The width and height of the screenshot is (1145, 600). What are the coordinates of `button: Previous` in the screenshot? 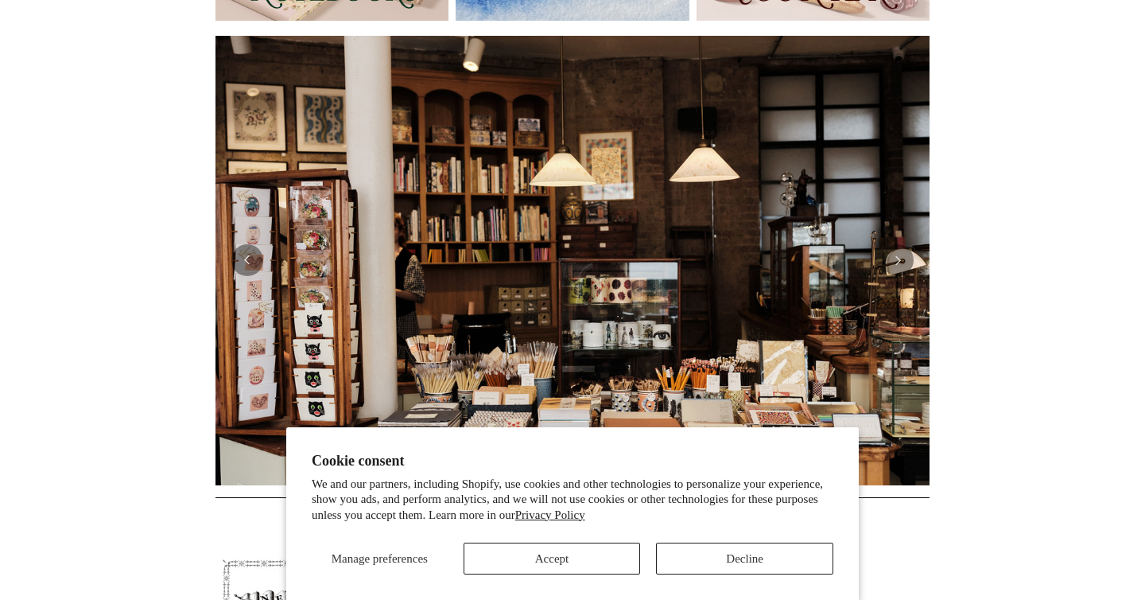 It's located at (247, 260).